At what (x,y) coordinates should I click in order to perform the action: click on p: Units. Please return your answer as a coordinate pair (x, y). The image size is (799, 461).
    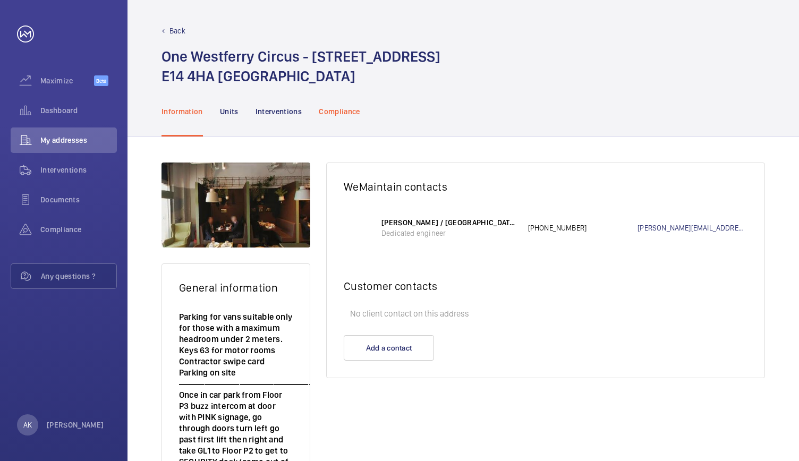
    Looking at the image, I should click on (229, 112).